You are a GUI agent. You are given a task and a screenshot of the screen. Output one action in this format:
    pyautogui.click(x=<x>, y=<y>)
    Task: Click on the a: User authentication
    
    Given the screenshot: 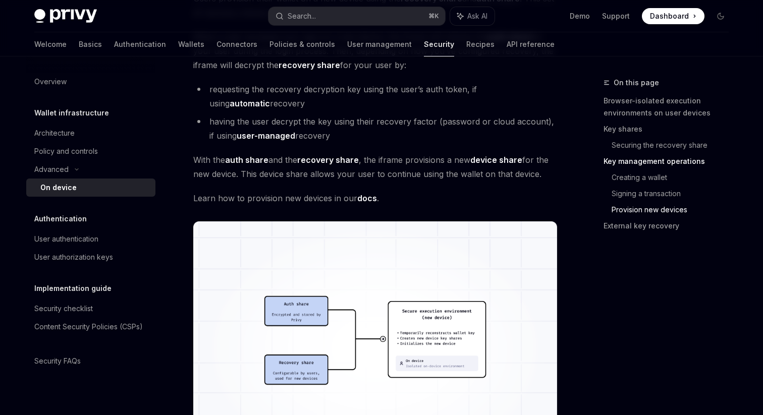 What is the action you would take?
    pyautogui.click(x=91, y=239)
    